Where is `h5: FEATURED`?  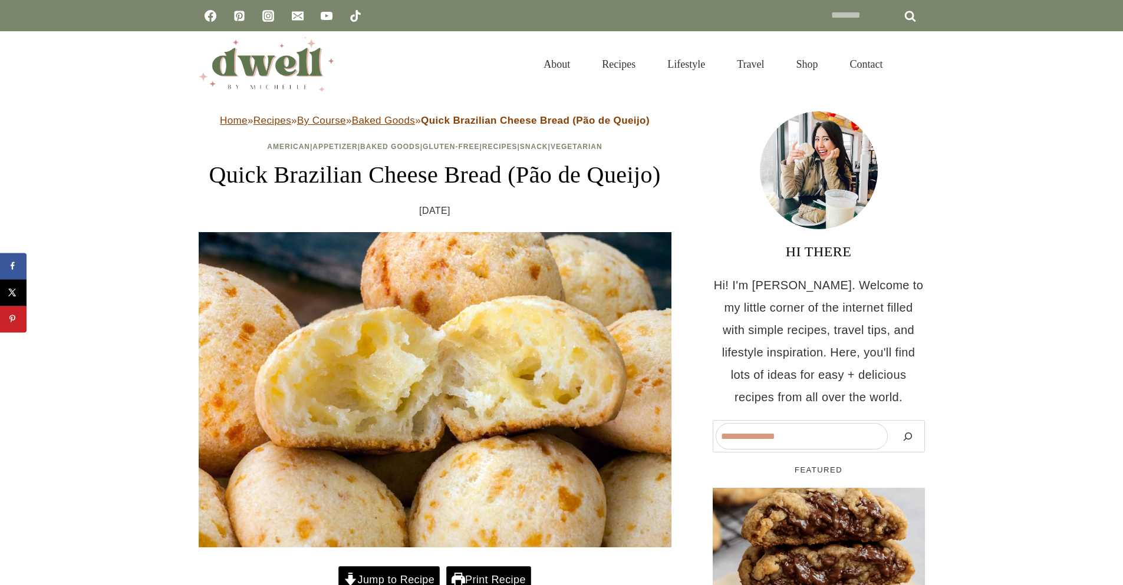
h5: FEATURED is located at coordinates (819, 470).